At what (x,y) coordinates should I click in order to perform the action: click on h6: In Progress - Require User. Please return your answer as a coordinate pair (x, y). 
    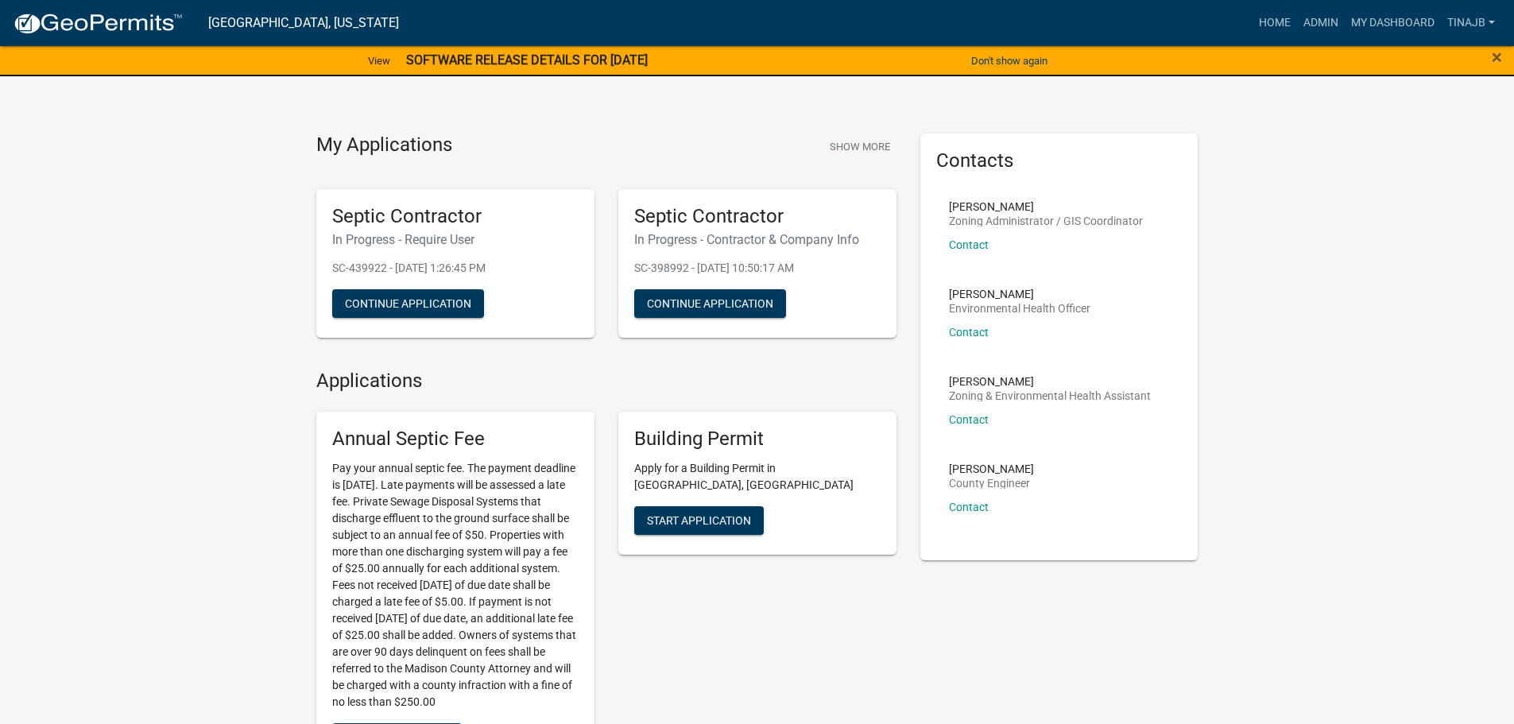
    Looking at the image, I should click on (455, 239).